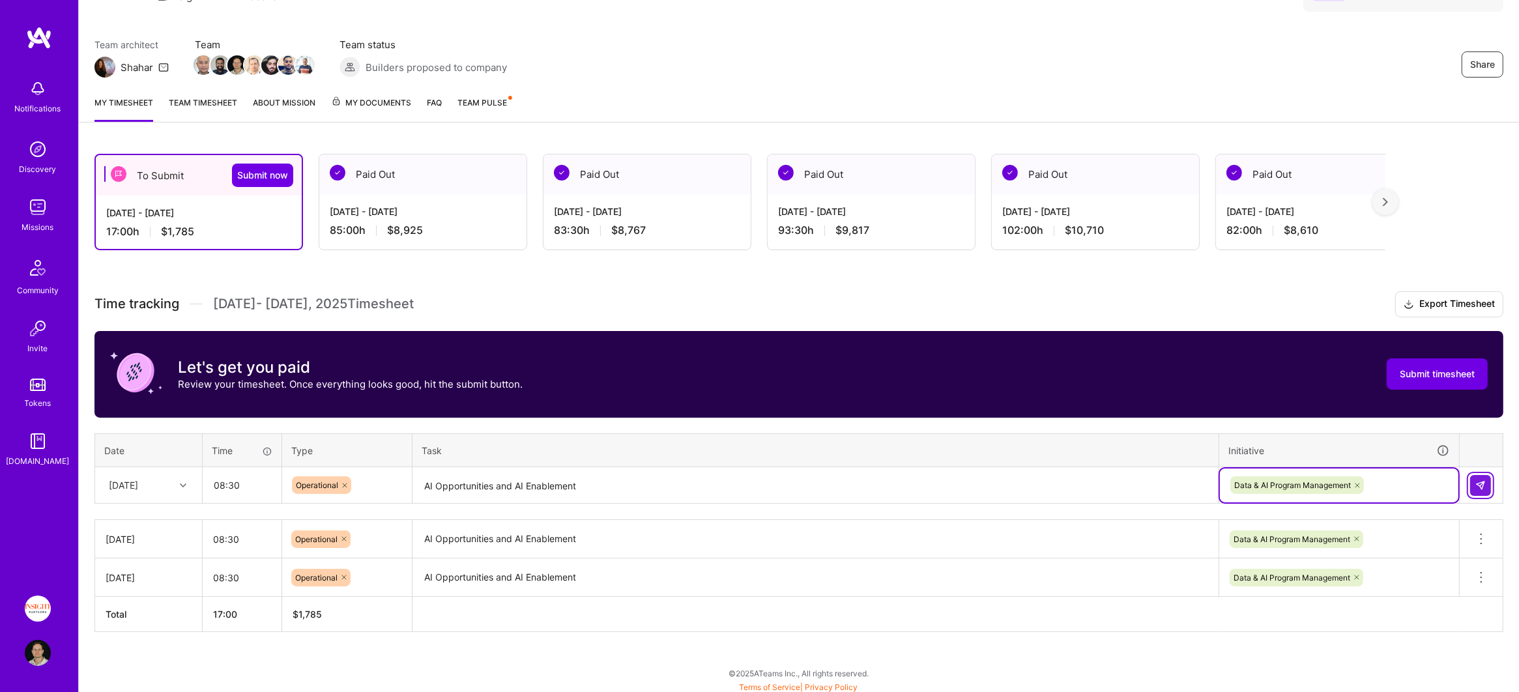 The image size is (1519, 692). I want to click on span: Team, so click(254, 44).